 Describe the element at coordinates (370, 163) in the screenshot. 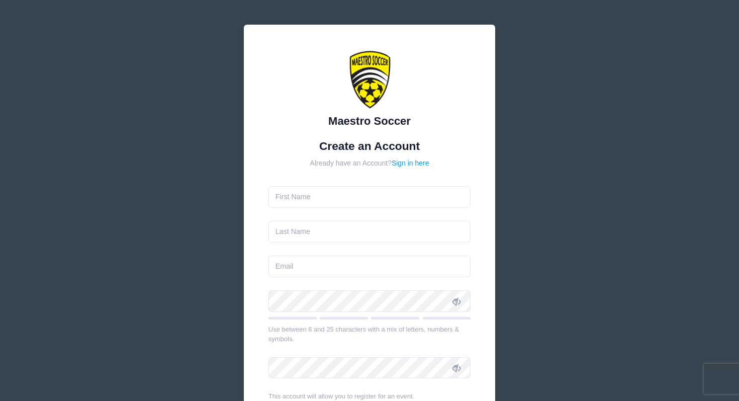

I see `div: Already have an Account?` at that location.